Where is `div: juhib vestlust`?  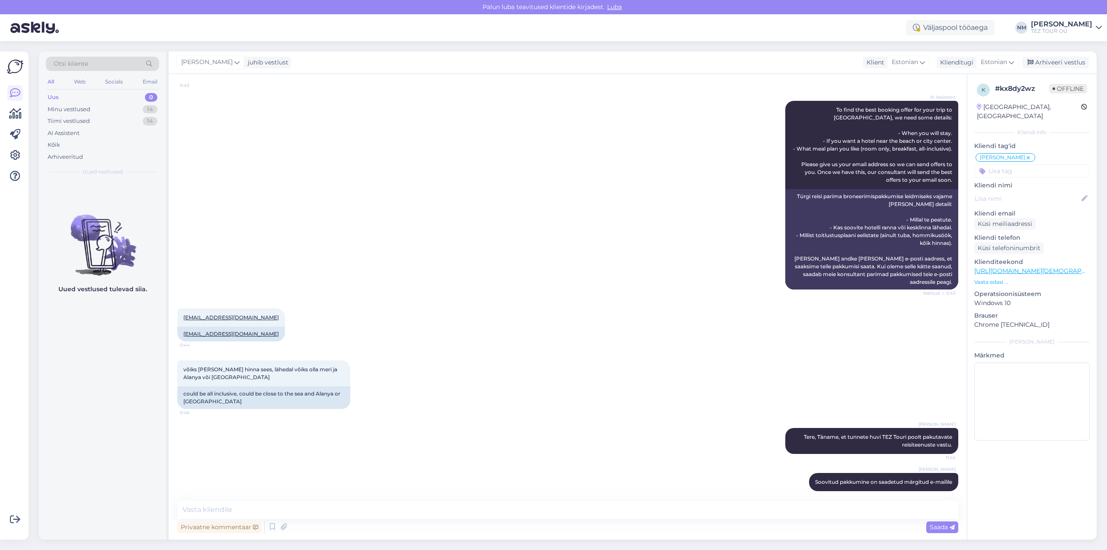 div: juhib vestlust is located at coordinates (266, 62).